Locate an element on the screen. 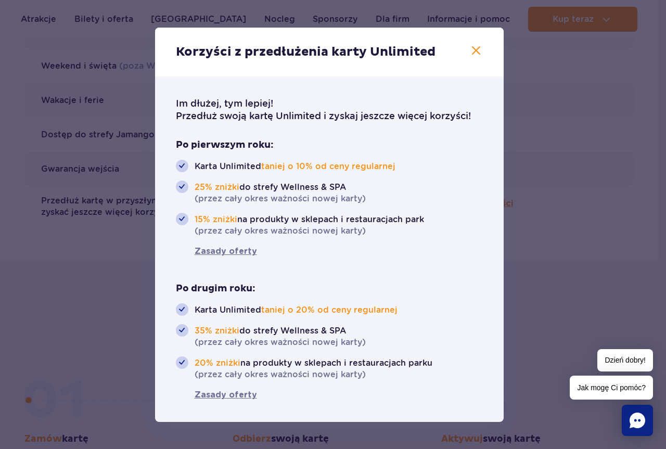 This screenshot has width=666, height=449. span: na produkty w sklepach i restauracjach park is located at coordinates (309, 225).